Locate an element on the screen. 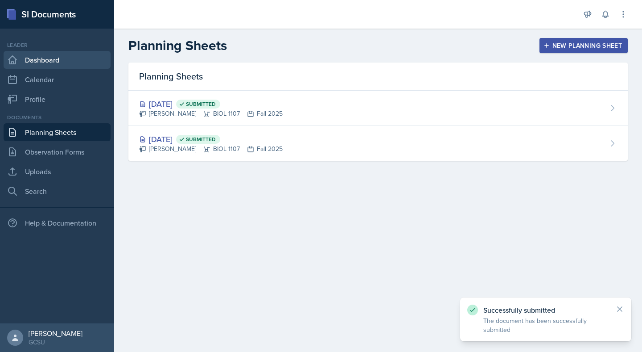 The image size is (642, 352). h2: Planning Sheets is located at coordinates (178, 46).